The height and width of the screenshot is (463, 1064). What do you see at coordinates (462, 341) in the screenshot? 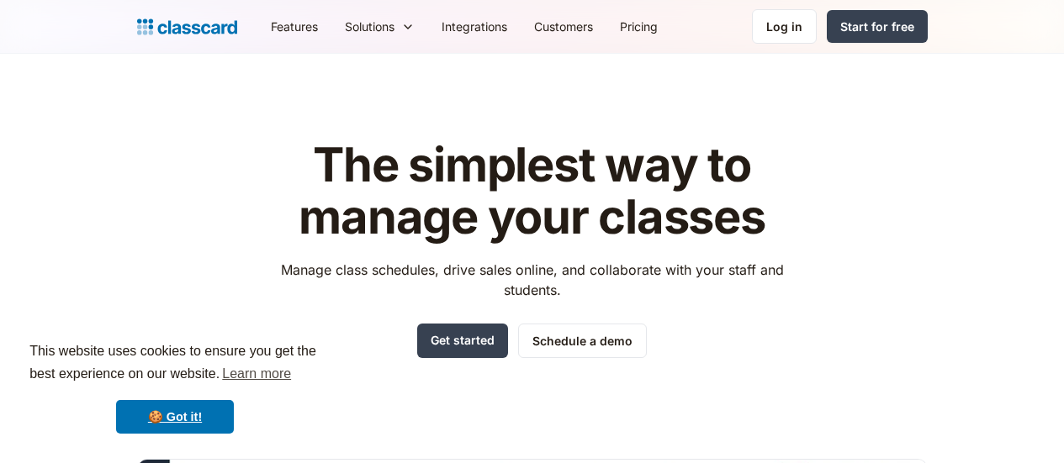
I see `a: Get started` at bounding box center [462, 341].